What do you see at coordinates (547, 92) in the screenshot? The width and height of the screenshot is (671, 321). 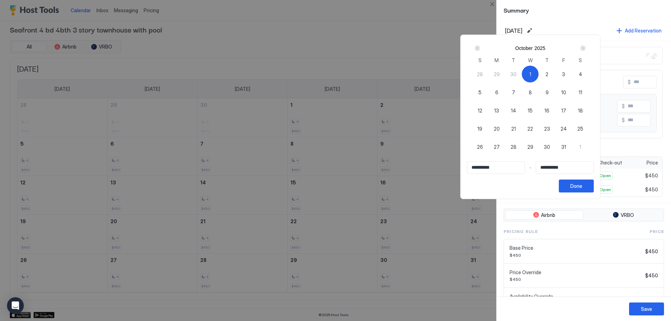 I see `span: 9` at bounding box center [547, 92].